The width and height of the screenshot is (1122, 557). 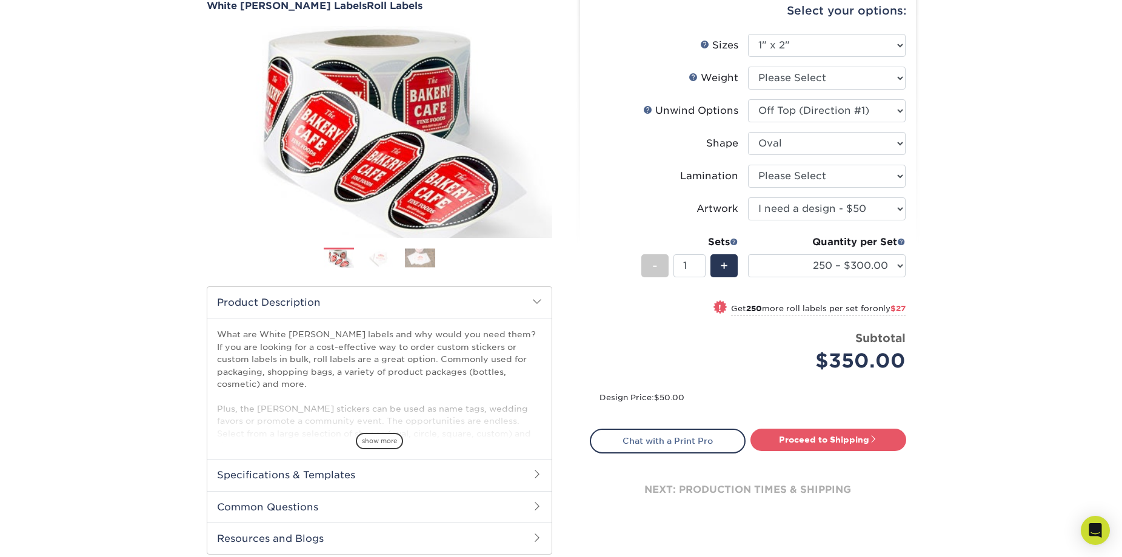 What do you see at coordinates (826, 242) in the screenshot?
I see `div: Quantity per Set` at bounding box center [826, 242].